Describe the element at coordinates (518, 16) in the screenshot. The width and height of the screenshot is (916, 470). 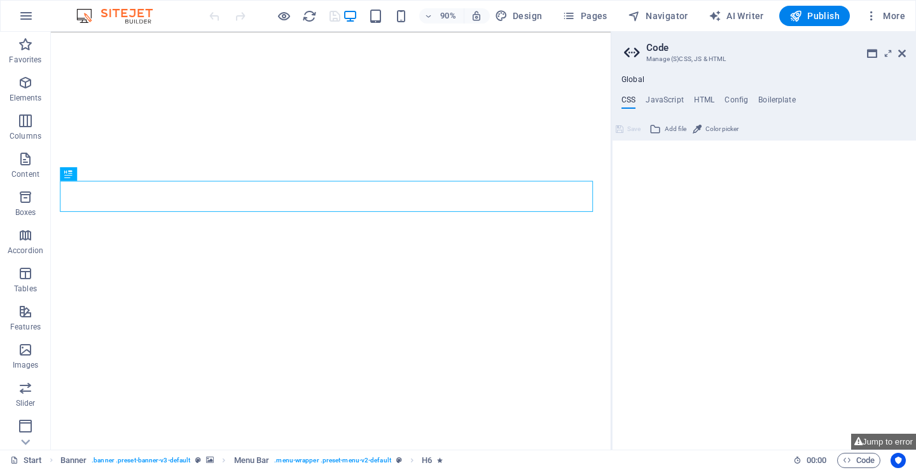
I see `button: Design` at that location.